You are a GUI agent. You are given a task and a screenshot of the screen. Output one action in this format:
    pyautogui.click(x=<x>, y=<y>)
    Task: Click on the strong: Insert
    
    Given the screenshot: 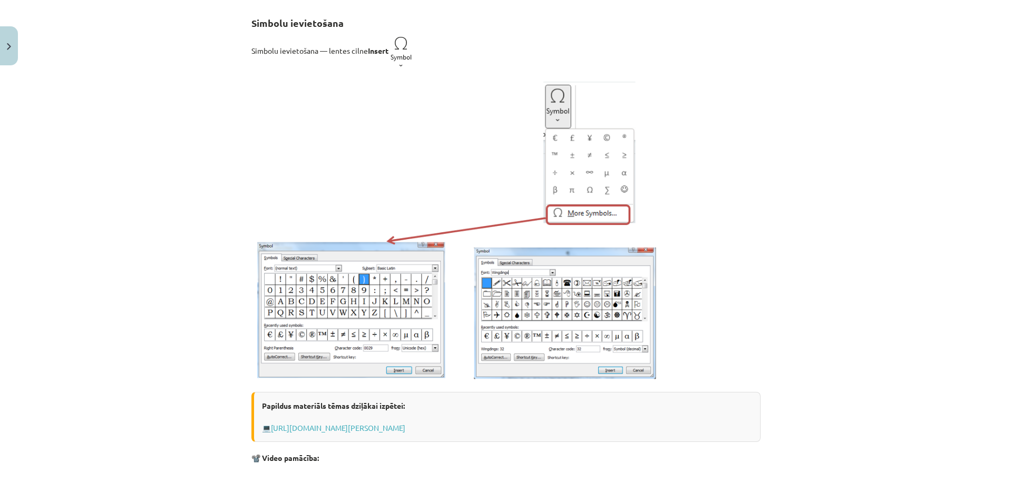 What is the action you would take?
    pyautogui.click(x=391, y=51)
    